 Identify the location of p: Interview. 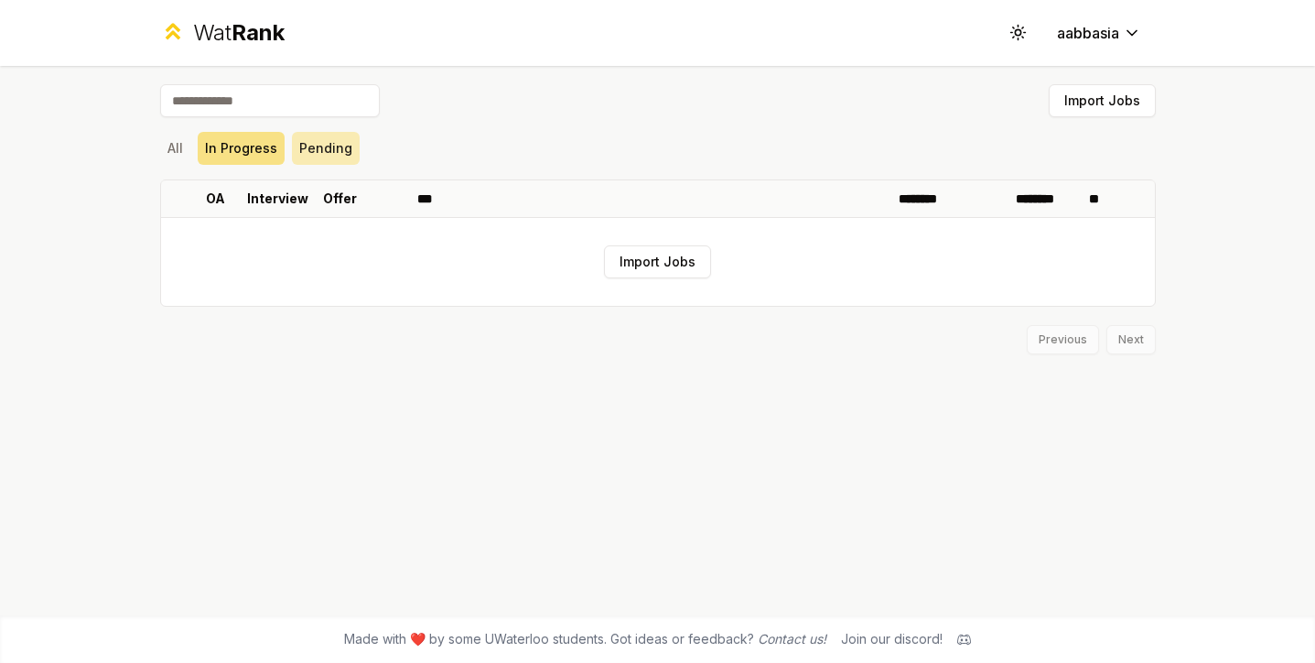
(277, 199).